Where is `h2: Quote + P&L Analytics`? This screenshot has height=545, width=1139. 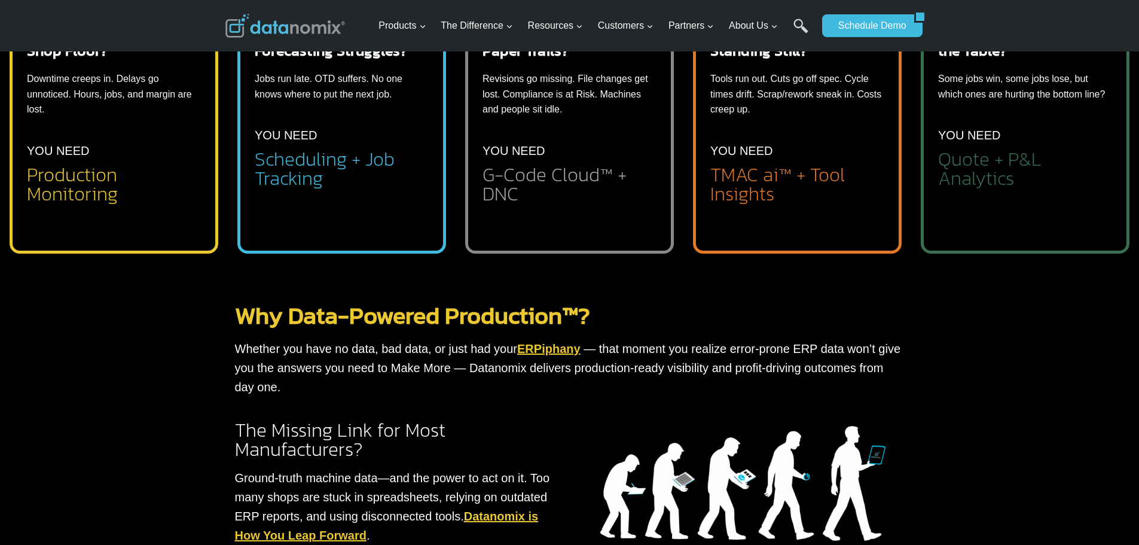
h2: Quote + P&L Analytics is located at coordinates (1025, 169).